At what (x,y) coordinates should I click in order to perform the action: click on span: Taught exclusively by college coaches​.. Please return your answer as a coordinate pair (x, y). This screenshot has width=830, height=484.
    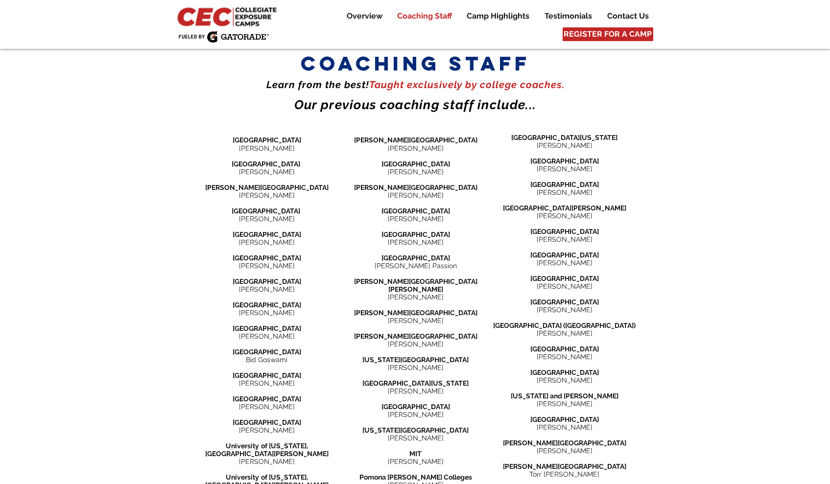
    Looking at the image, I should click on (467, 85).